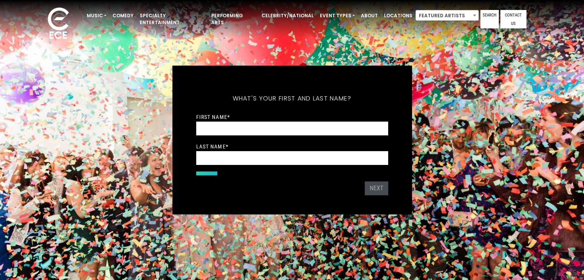 The height and width of the screenshot is (280, 584). What do you see at coordinates (292, 99) in the screenshot?
I see `h5: What's your first and last name?` at bounding box center [292, 99].